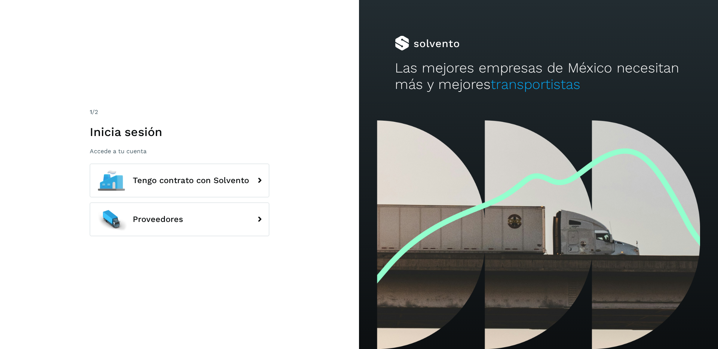 The image size is (718, 349). I want to click on h1: Inicia sesión, so click(180, 132).